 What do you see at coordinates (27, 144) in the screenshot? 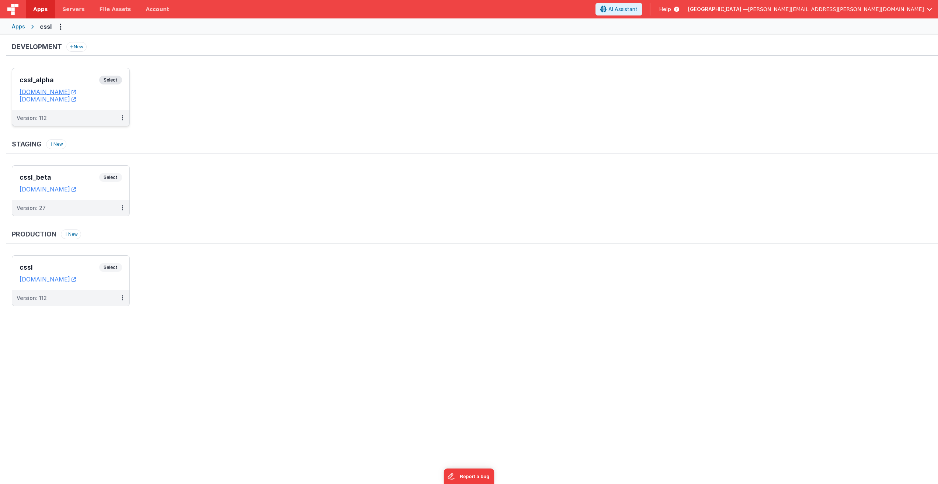
I see `h3: Staging` at bounding box center [27, 144].